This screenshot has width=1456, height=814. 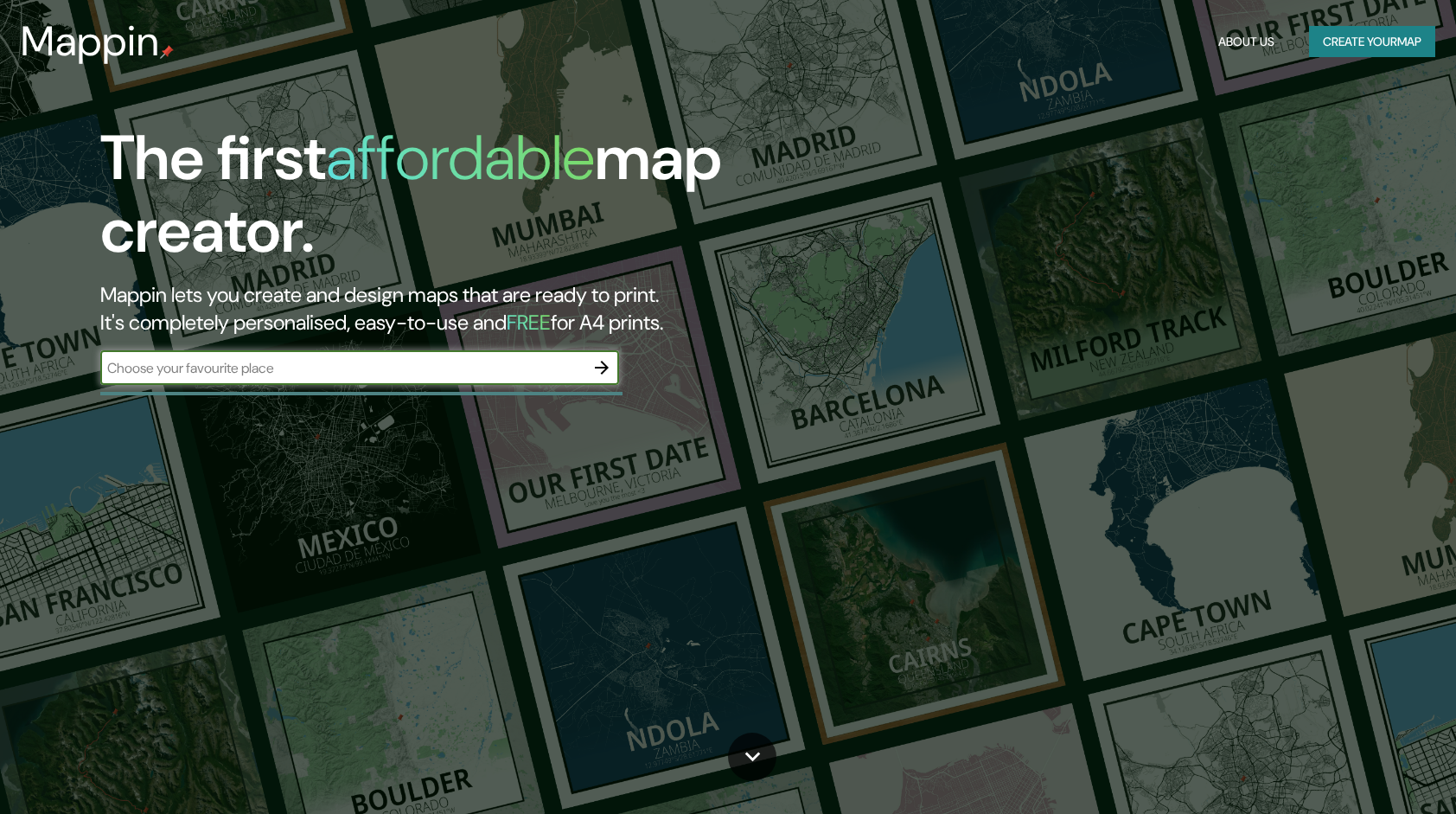 What do you see at coordinates (1246, 42) in the screenshot?
I see `button: About Us` at bounding box center [1246, 42].